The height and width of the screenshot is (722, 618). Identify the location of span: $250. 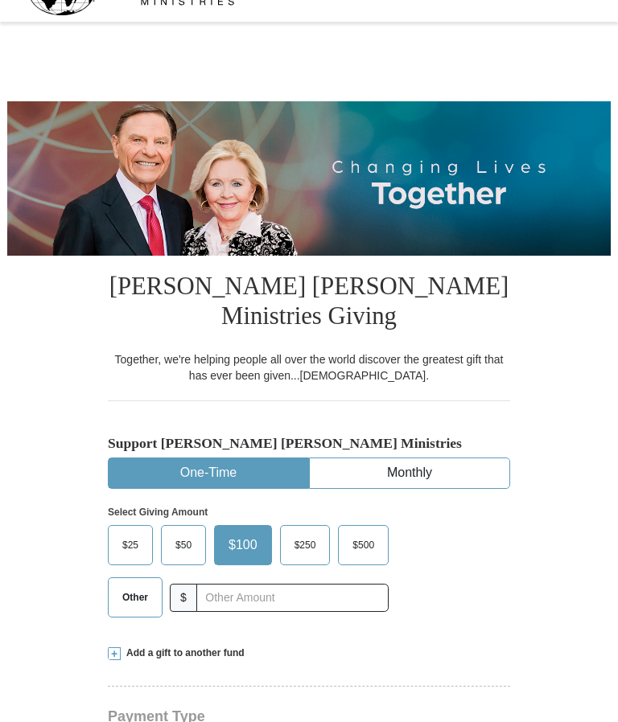
(305, 545).